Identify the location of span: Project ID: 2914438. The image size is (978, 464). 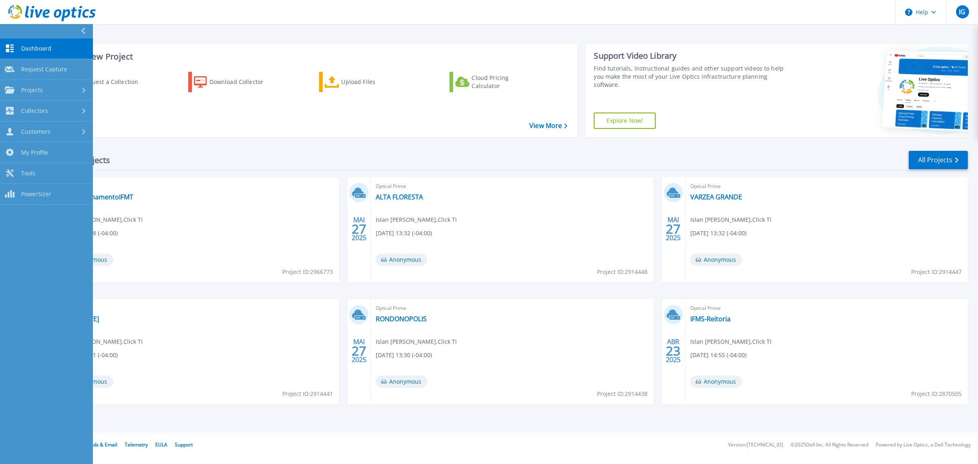
(622, 394).